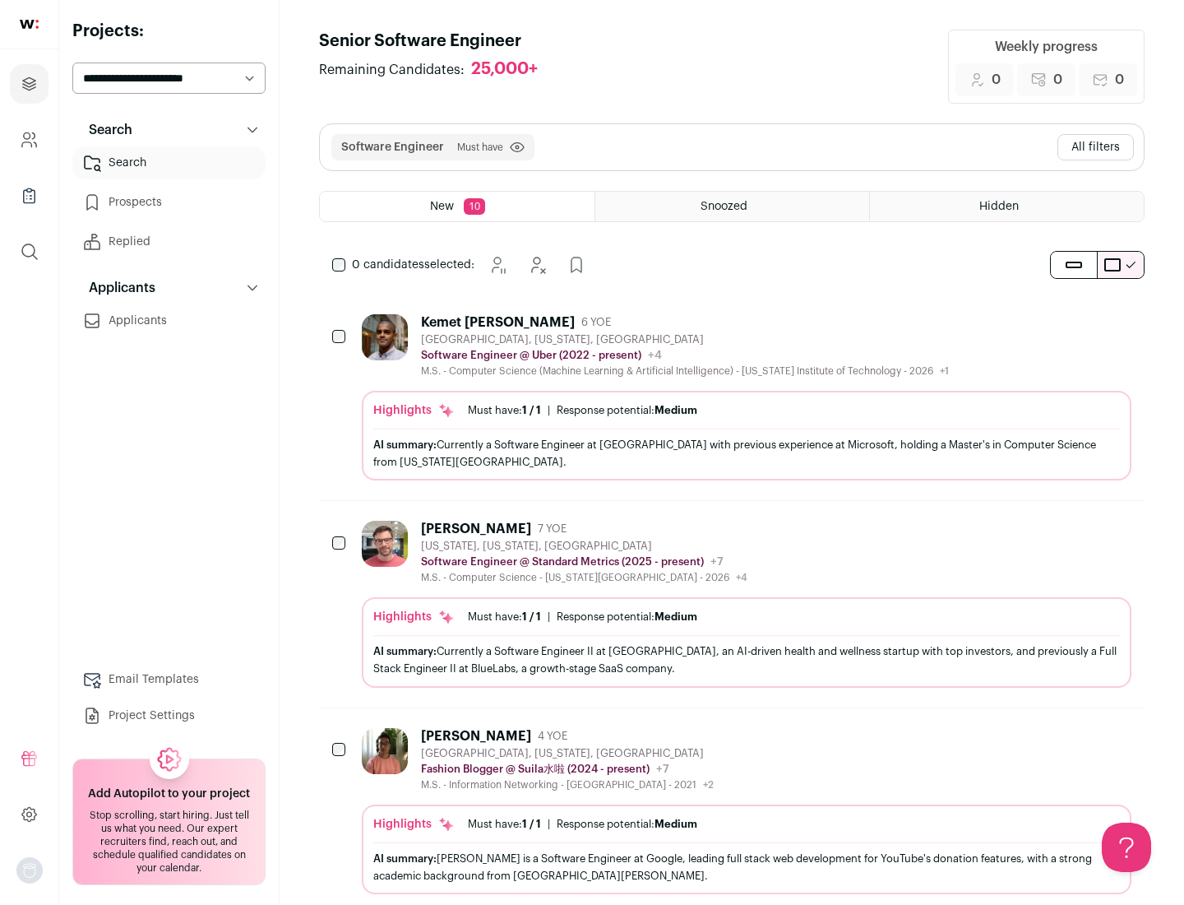  I want to click on h1: Senior Software Engineer, so click(437, 41).